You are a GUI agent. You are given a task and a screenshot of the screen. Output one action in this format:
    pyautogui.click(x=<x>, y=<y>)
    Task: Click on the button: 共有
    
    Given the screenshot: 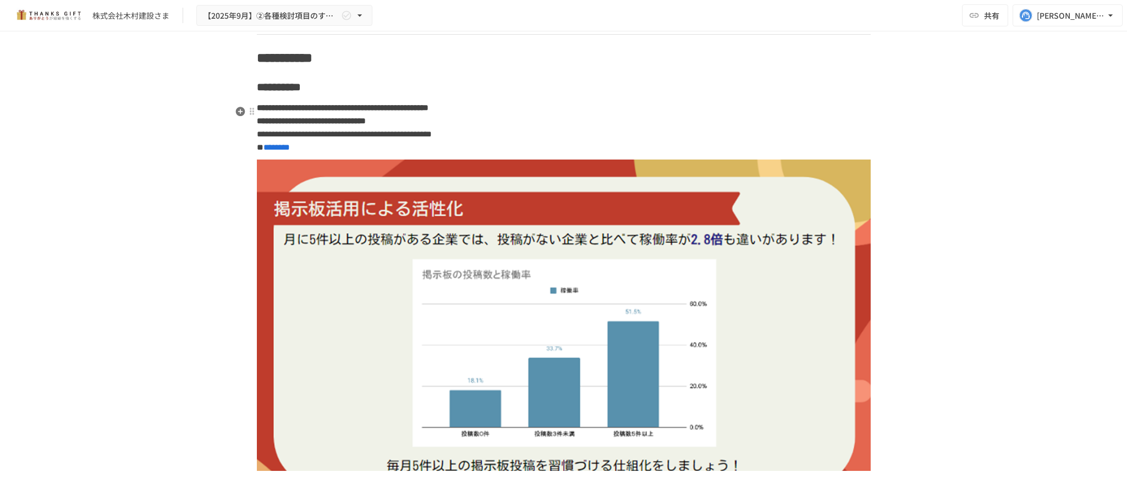 What is the action you would take?
    pyautogui.click(x=986, y=15)
    